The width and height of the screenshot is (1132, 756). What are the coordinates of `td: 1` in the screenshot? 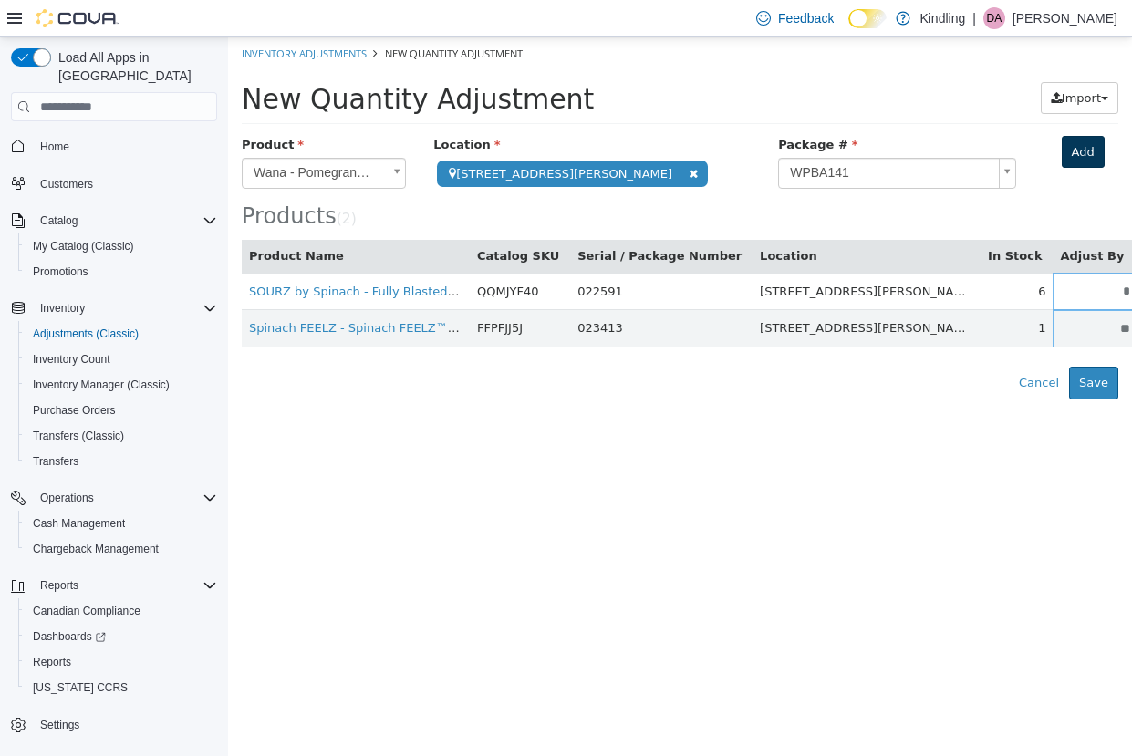 It's located at (788, 291).